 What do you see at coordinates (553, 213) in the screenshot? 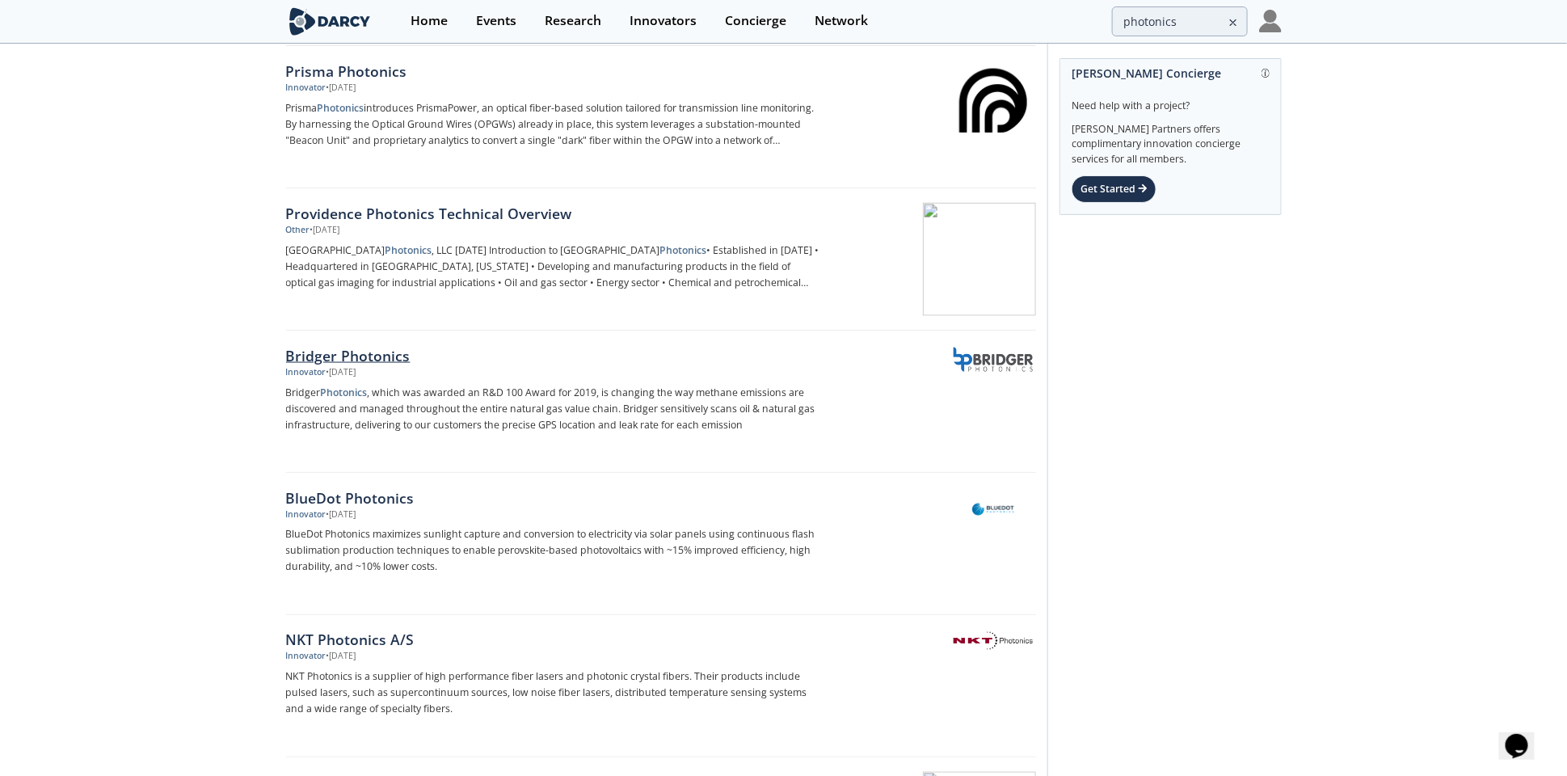
I see `div: Providence Photonics Technical Overview` at bounding box center [553, 213].